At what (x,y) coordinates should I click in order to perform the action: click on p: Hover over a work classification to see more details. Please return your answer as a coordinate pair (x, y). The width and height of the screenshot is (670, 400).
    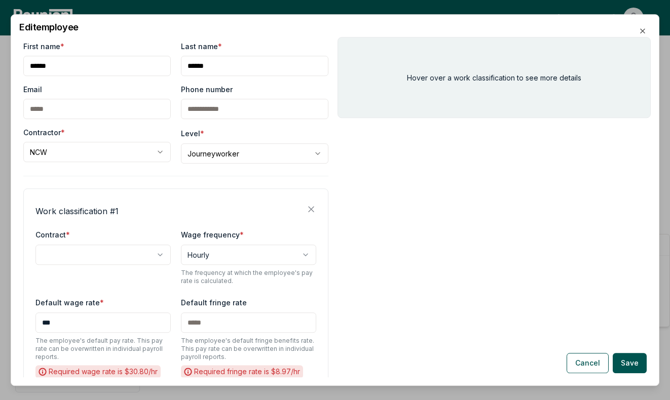
    Looking at the image, I should click on (494, 78).